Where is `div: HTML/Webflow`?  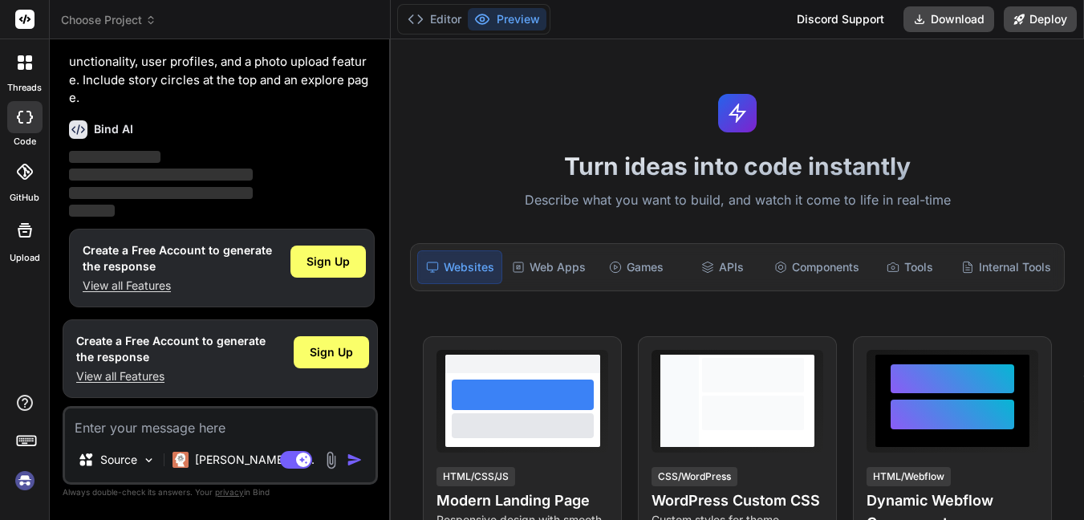
div: HTML/Webflow is located at coordinates (909, 477).